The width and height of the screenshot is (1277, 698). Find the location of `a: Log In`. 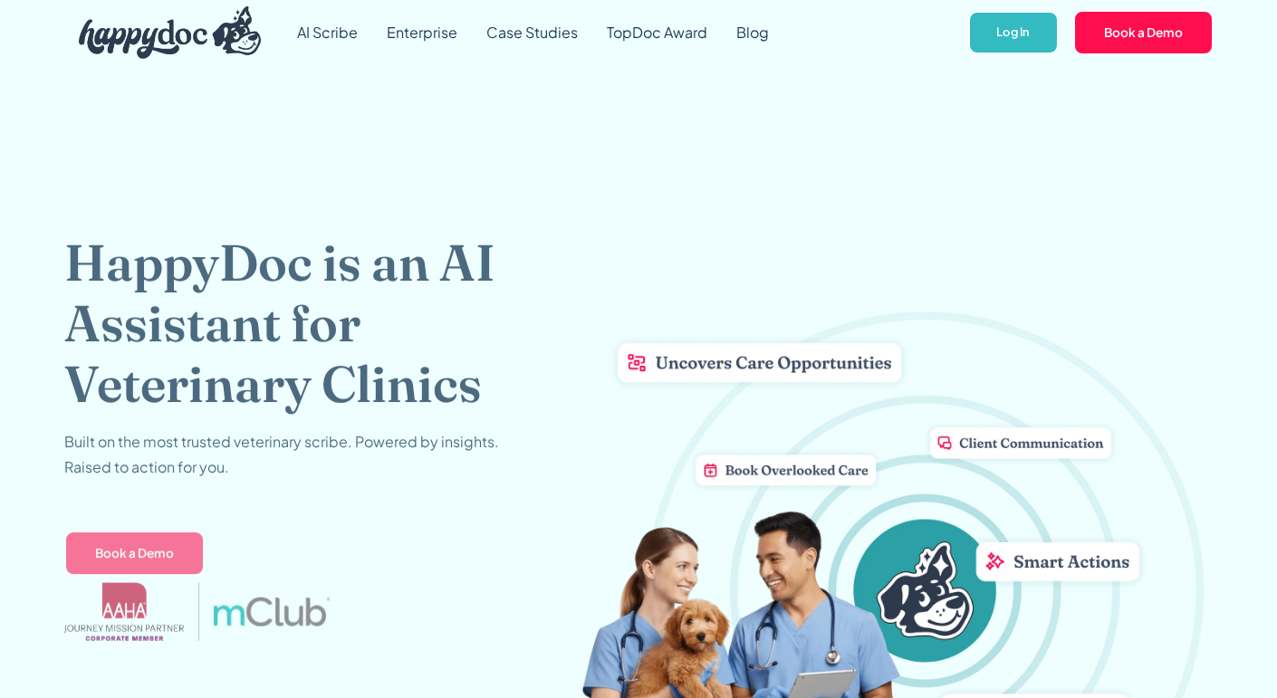

a: Log In is located at coordinates (1013, 33).